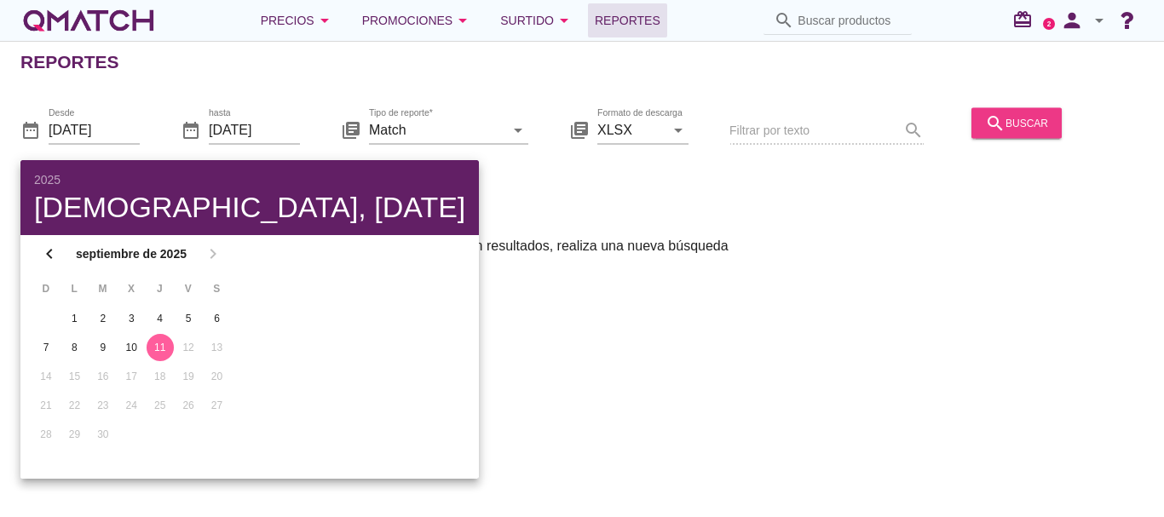 The width and height of the screenshot is (1164, 517). Describe the element at coordinates (217, 319) in the screenshot. I see `button: 6` at that location.